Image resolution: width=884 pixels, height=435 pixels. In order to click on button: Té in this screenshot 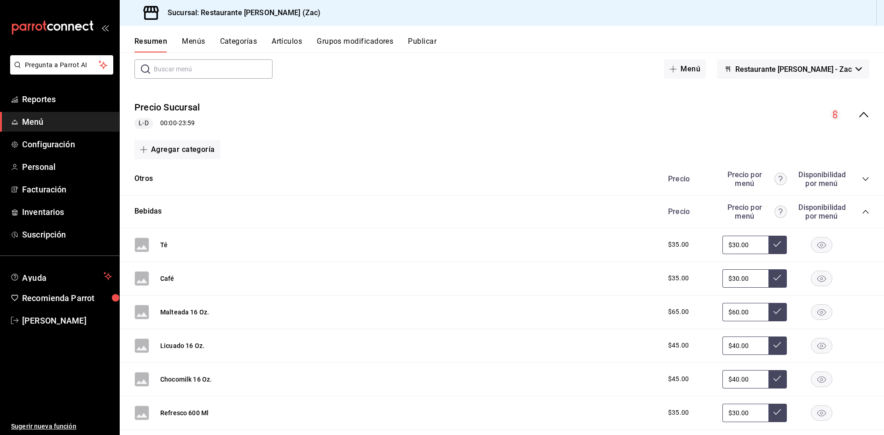, I will do `click(164, 245)`.